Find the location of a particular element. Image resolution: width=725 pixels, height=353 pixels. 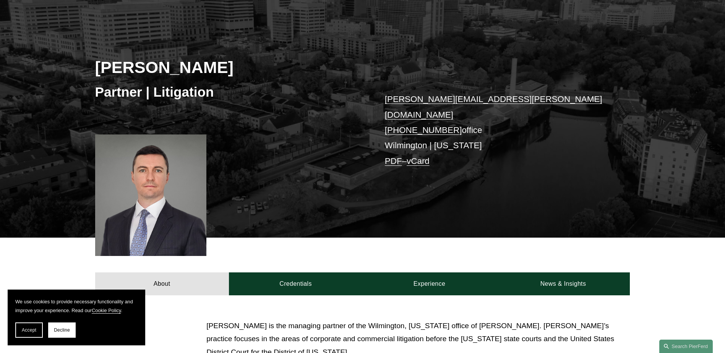

a: Credentials is located at coordinates (296, 284).